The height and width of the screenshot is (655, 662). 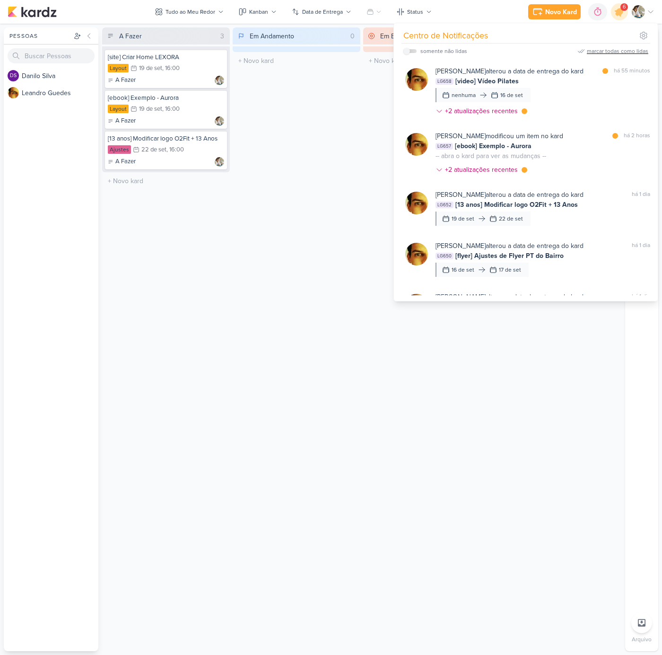 I want to click on div: 0, so click(x=352, y=36).